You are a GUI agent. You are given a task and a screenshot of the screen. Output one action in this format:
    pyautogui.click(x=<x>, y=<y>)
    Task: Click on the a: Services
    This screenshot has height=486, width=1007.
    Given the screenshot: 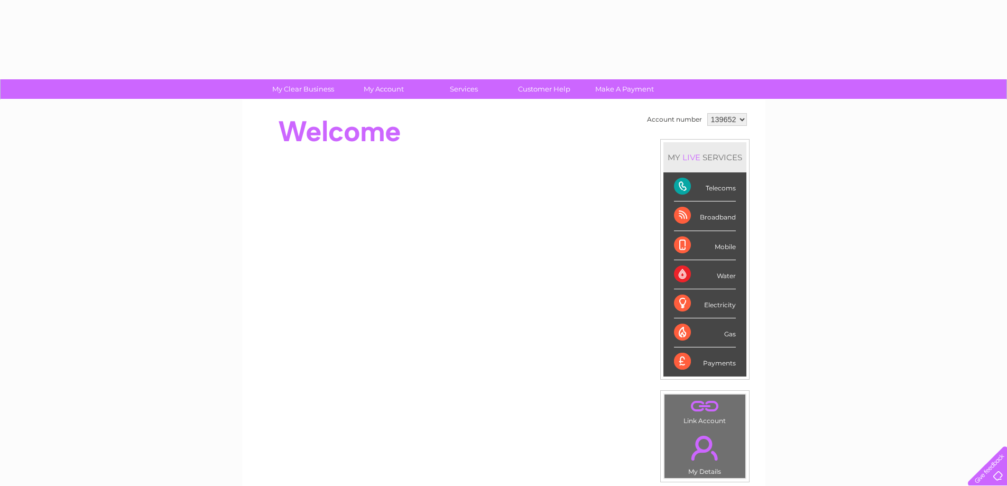 What is the action you would take?
    pyautogui.click(x=464, y=89)
    